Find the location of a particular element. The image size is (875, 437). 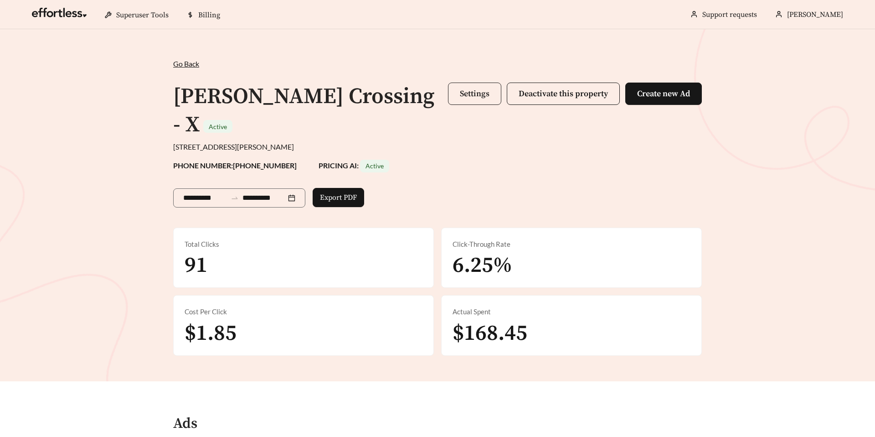

a: Support requests is located at coordinates (730, 15).